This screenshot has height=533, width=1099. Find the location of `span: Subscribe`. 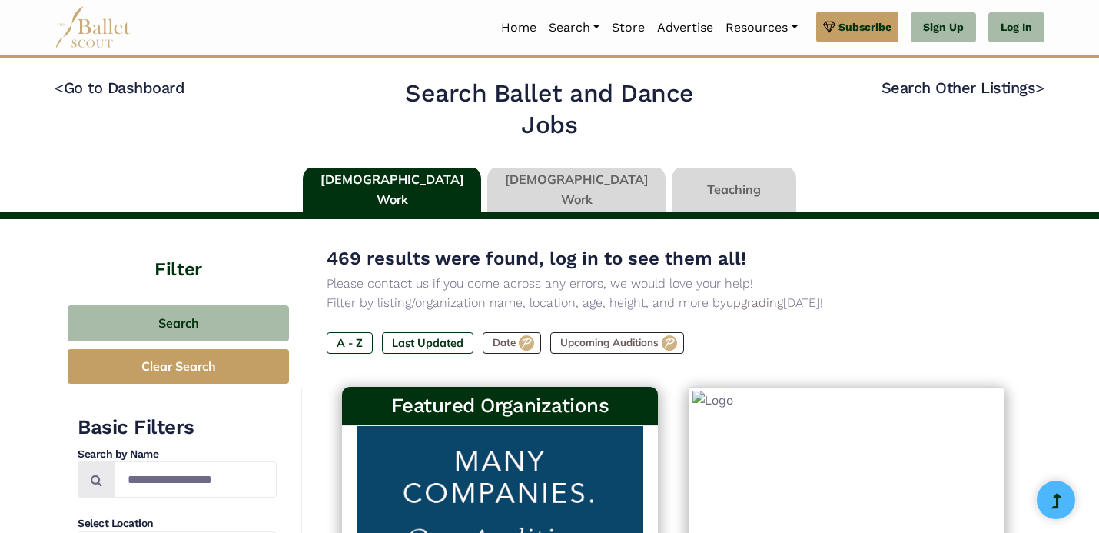

span: Subscribe is located at coordinates (865, 27).